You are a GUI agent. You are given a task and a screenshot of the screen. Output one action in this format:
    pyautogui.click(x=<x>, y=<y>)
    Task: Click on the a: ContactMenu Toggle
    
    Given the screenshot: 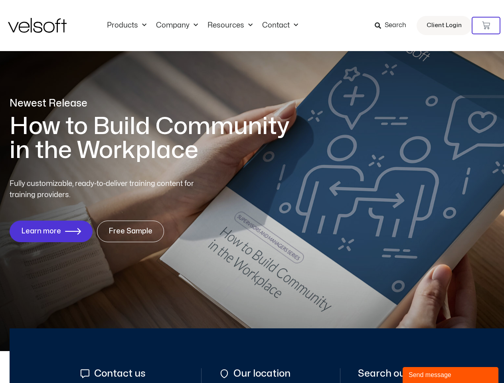 What is the action you would take?
    pyautogui.click(x=280, y=26)
    